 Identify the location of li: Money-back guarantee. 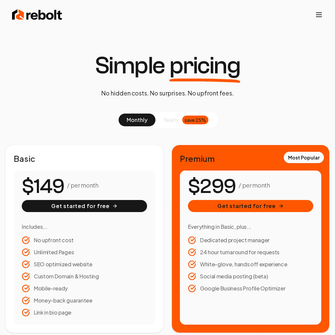
(84, 301).